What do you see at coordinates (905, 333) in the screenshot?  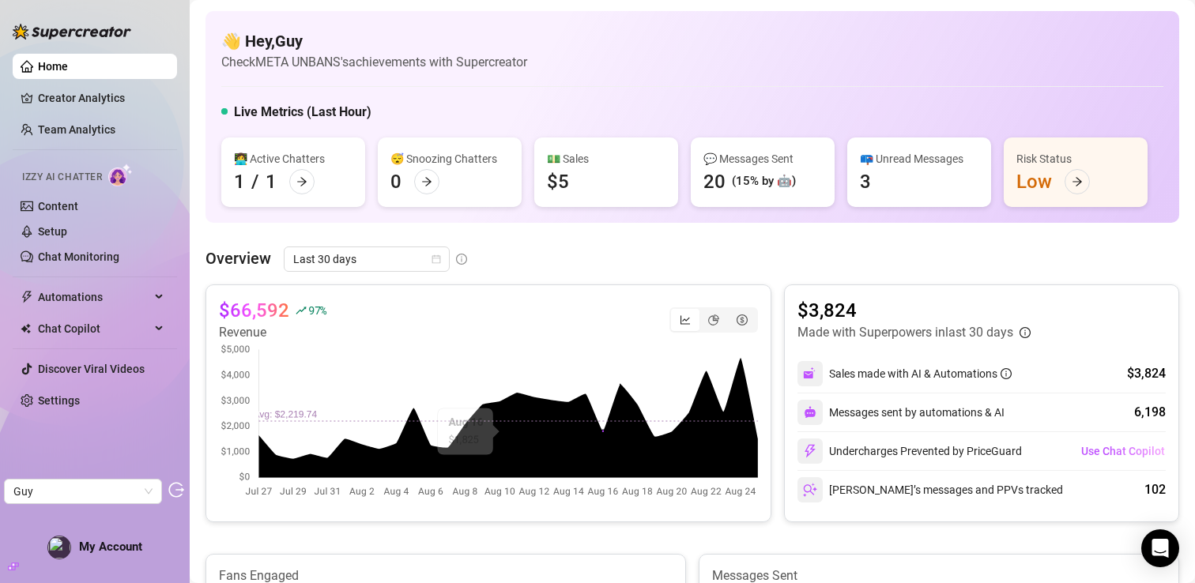 I see `article: Made with Superpowers in last 30 days` at bounding box center [905, 333].